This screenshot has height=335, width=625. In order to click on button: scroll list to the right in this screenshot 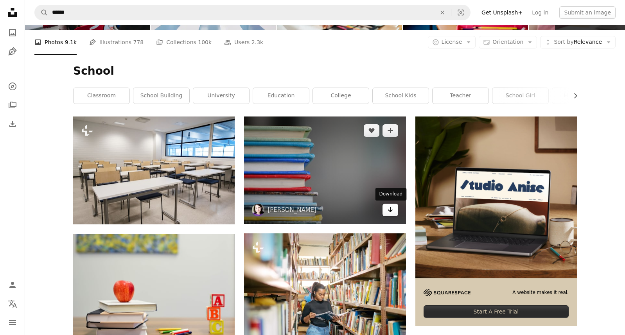, I will do `click(572, 96)`.